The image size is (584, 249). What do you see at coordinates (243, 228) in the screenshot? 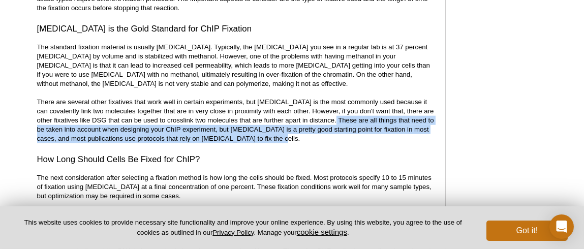
I see `p: This website uses cookies to provide necessary site functionality and improve your online experie...` at bounding box center [243, 228].